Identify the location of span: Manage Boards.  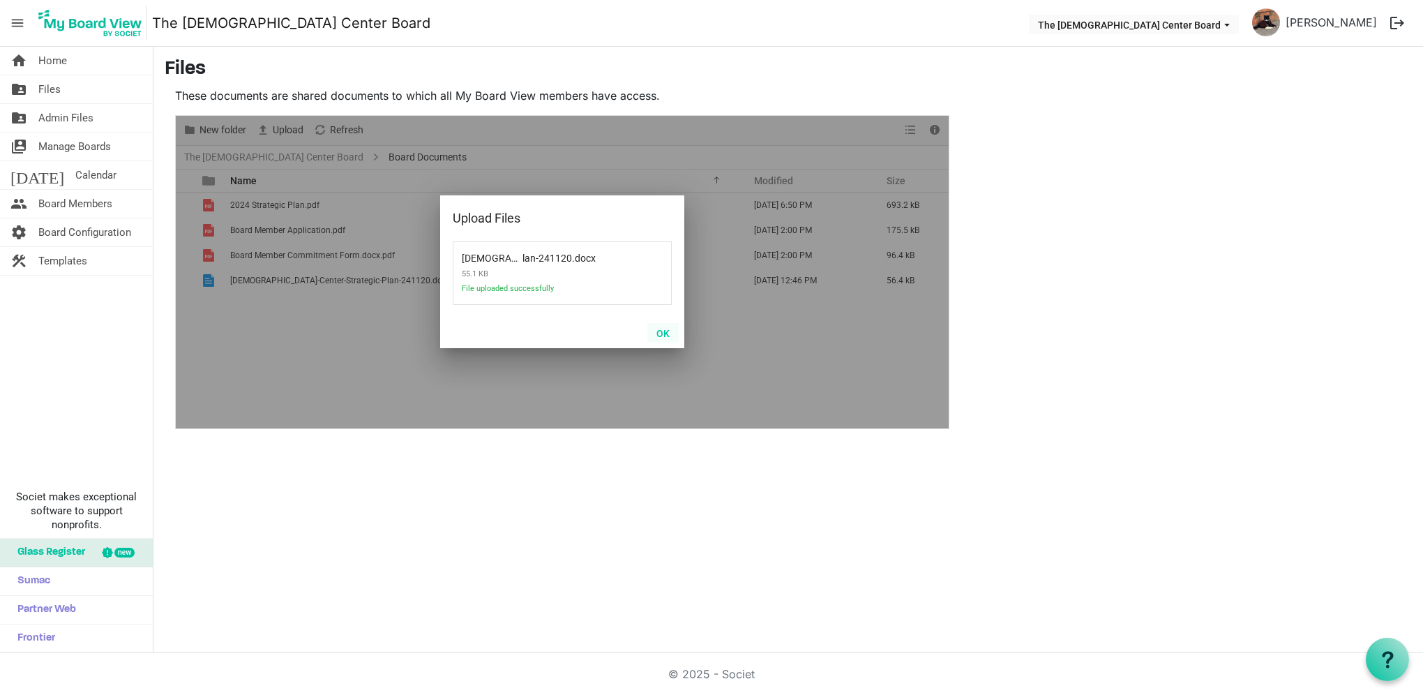
(75, 146).